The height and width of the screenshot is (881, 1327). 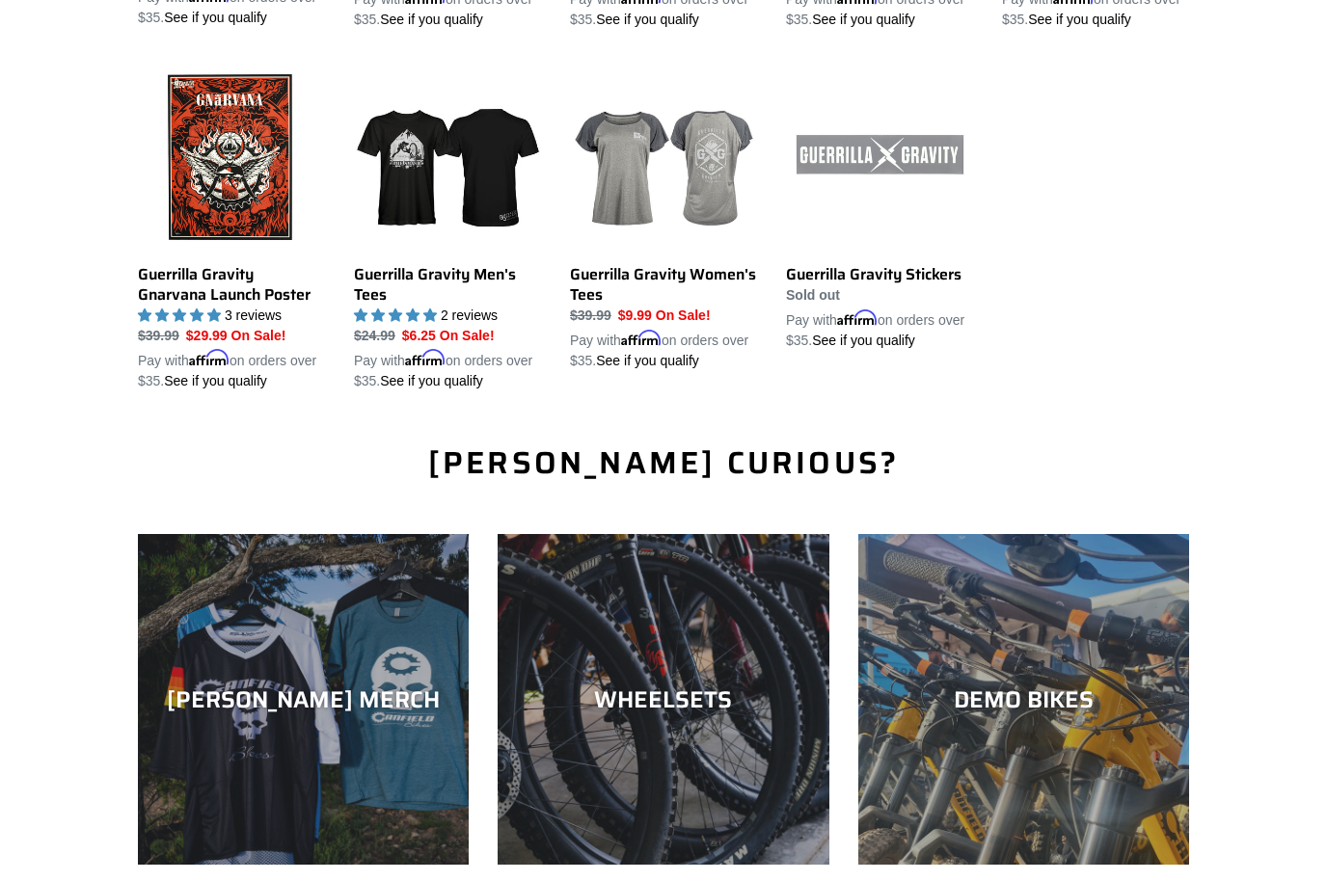 I want to click on div: DEMO BIKES, so click(x=1023, y=699).